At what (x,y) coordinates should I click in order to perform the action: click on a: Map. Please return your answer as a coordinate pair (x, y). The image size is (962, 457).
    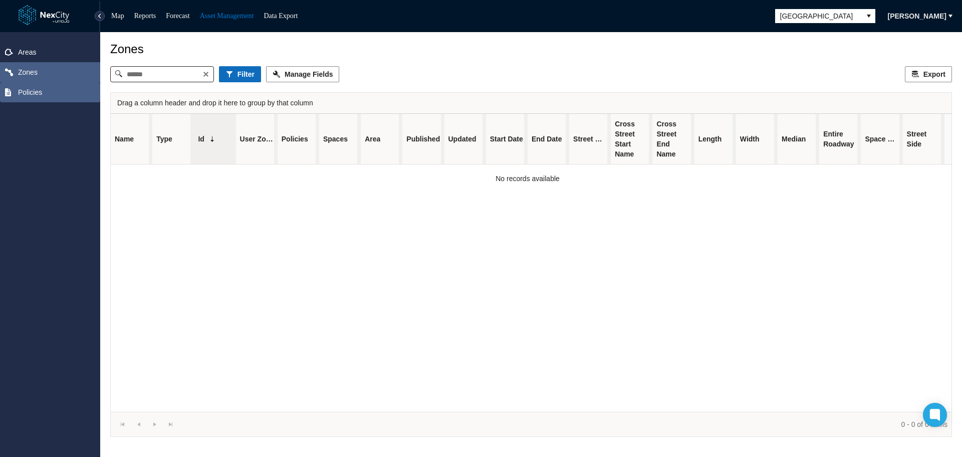
    Looking at the image, I should click on (118, 16).